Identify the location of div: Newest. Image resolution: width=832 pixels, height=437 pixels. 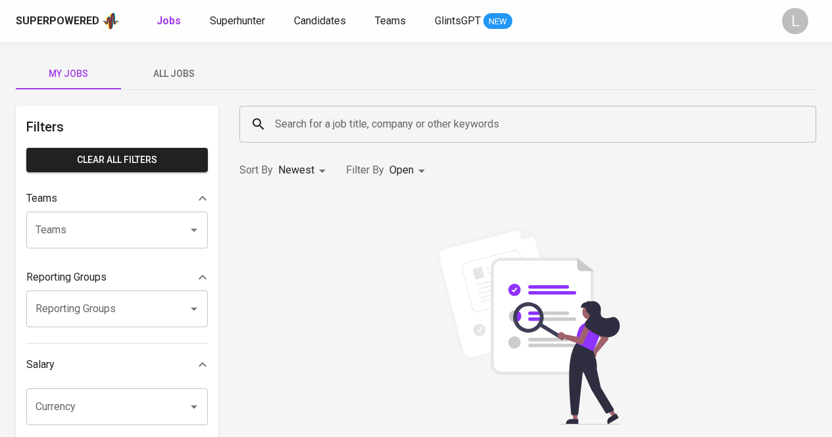
(304, 170).